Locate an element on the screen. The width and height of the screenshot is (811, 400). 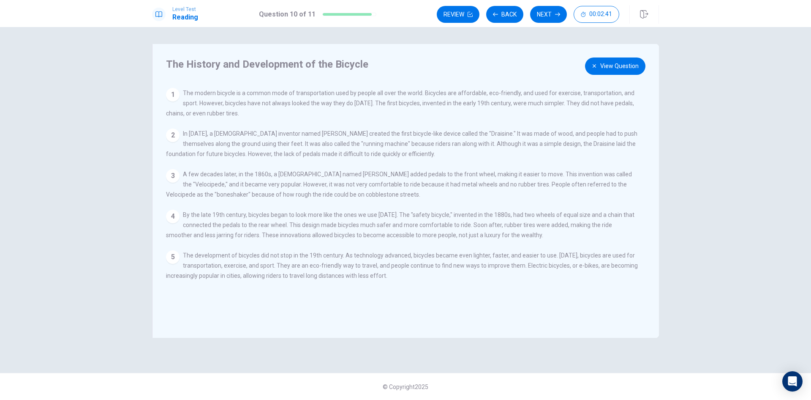
div: Open Intercom Messenger is located at coordinates (793, 381).